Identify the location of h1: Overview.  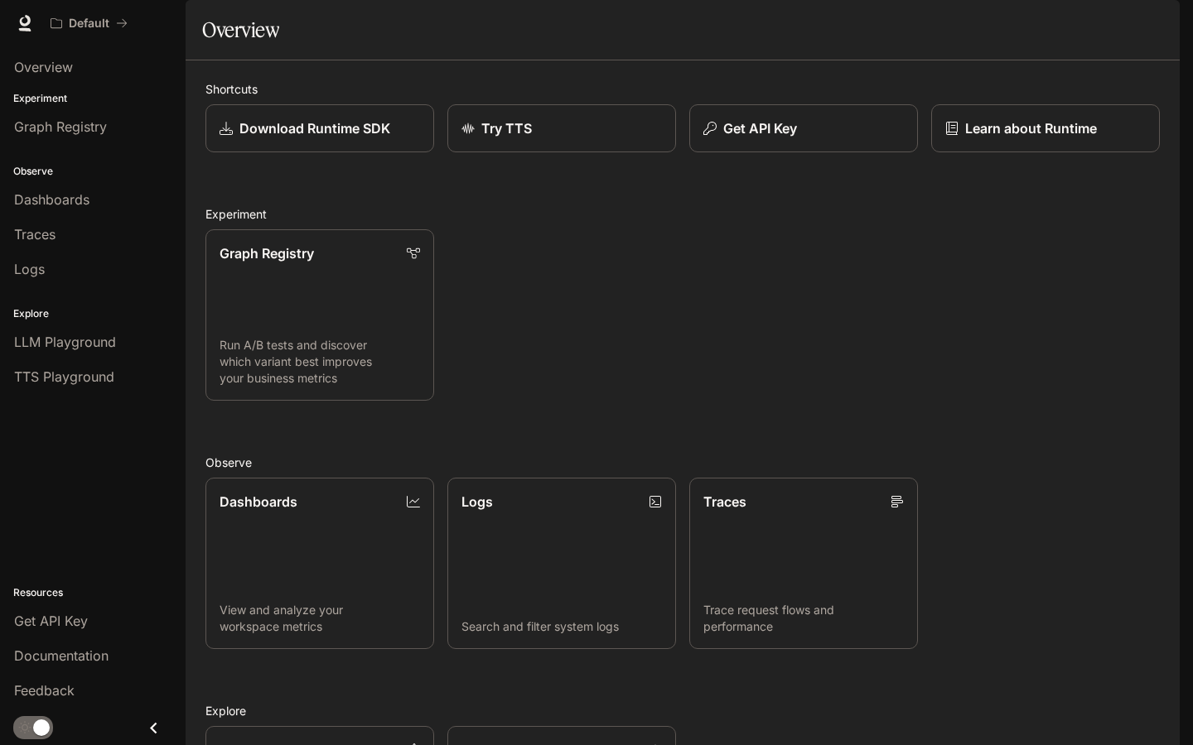
(240, 30).